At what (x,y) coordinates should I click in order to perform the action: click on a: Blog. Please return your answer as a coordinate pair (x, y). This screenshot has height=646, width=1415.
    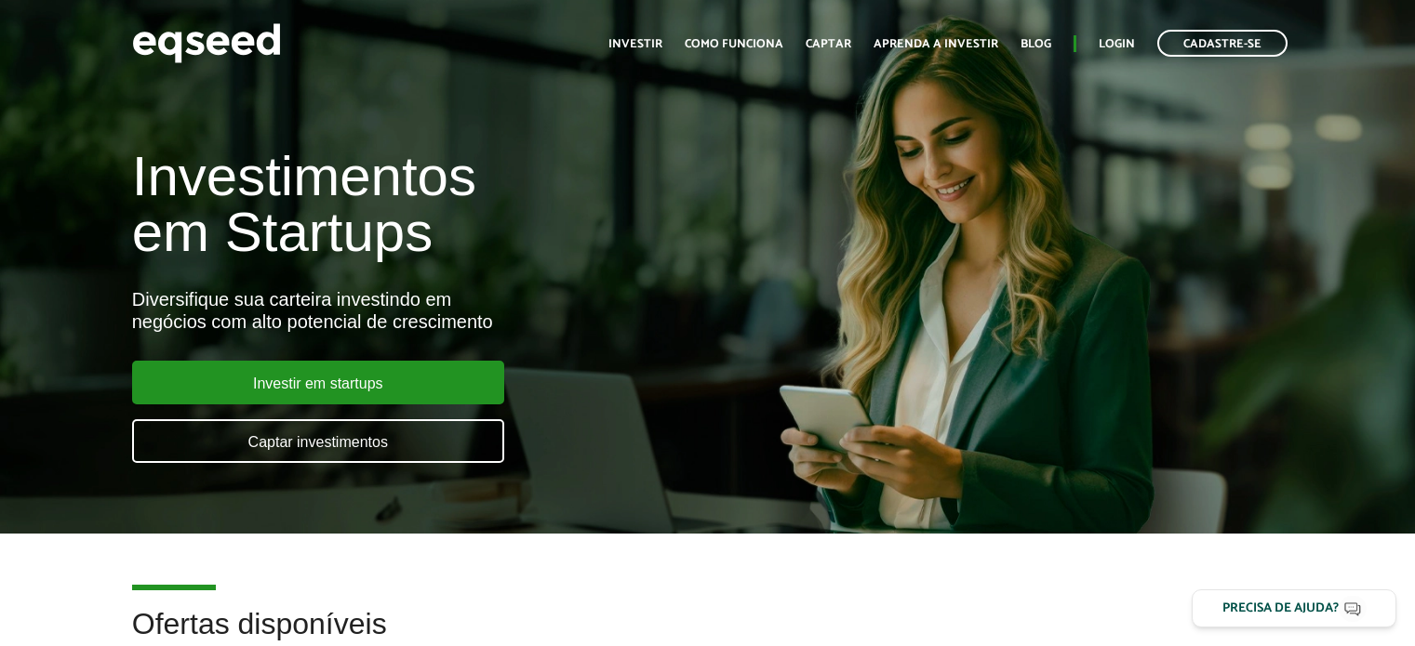
    Looking at the image, I should click on (1035, 44).